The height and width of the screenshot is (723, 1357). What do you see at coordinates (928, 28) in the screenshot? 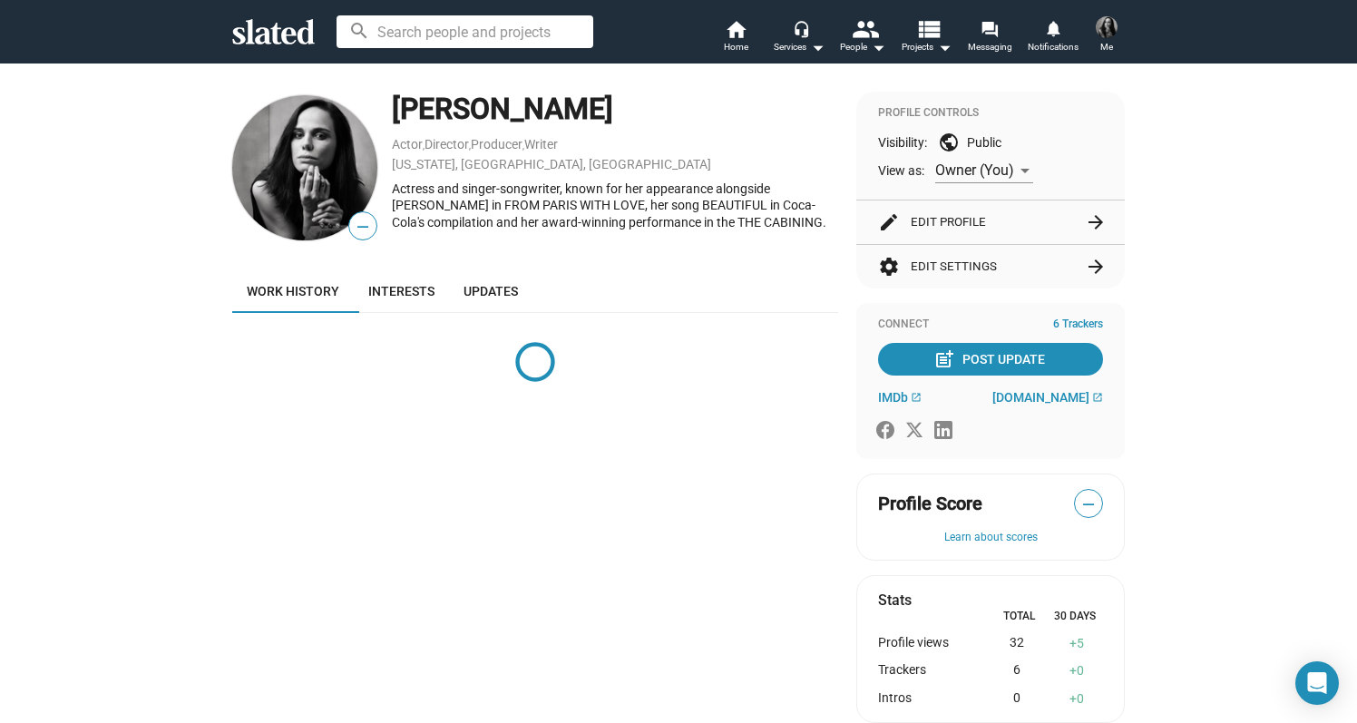
I see `mat-icon: view_list` at bounding box center [928, 28].